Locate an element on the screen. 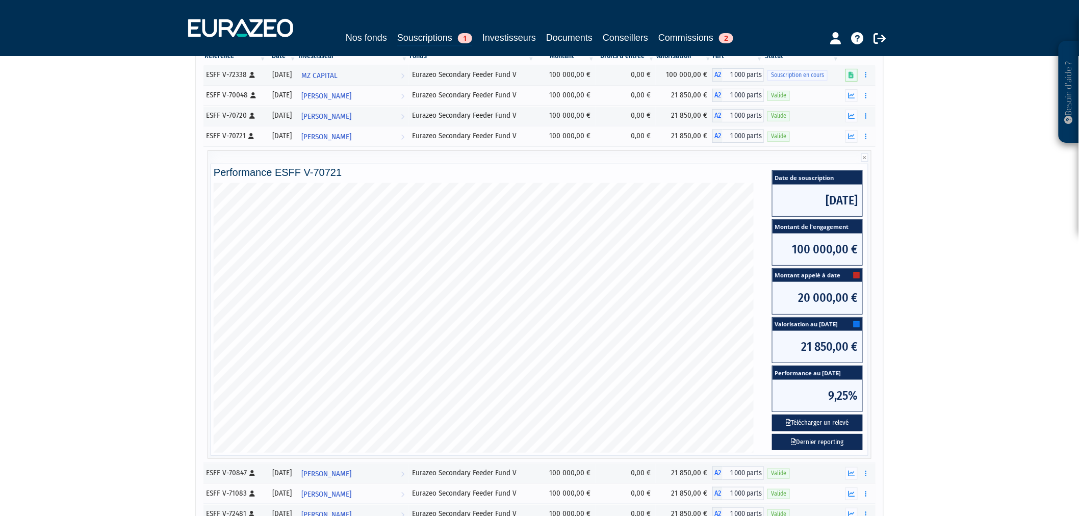  div: ESFF V-71083 is located at coordinates (235, 493).